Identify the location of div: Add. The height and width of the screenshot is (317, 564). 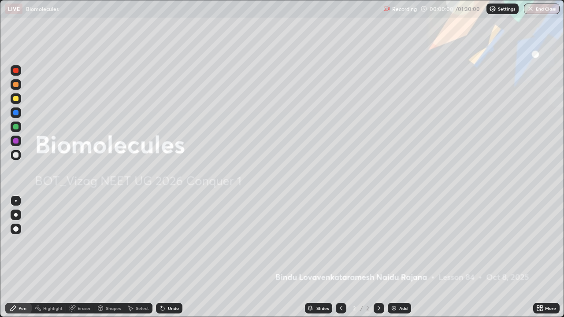
(403, 308).